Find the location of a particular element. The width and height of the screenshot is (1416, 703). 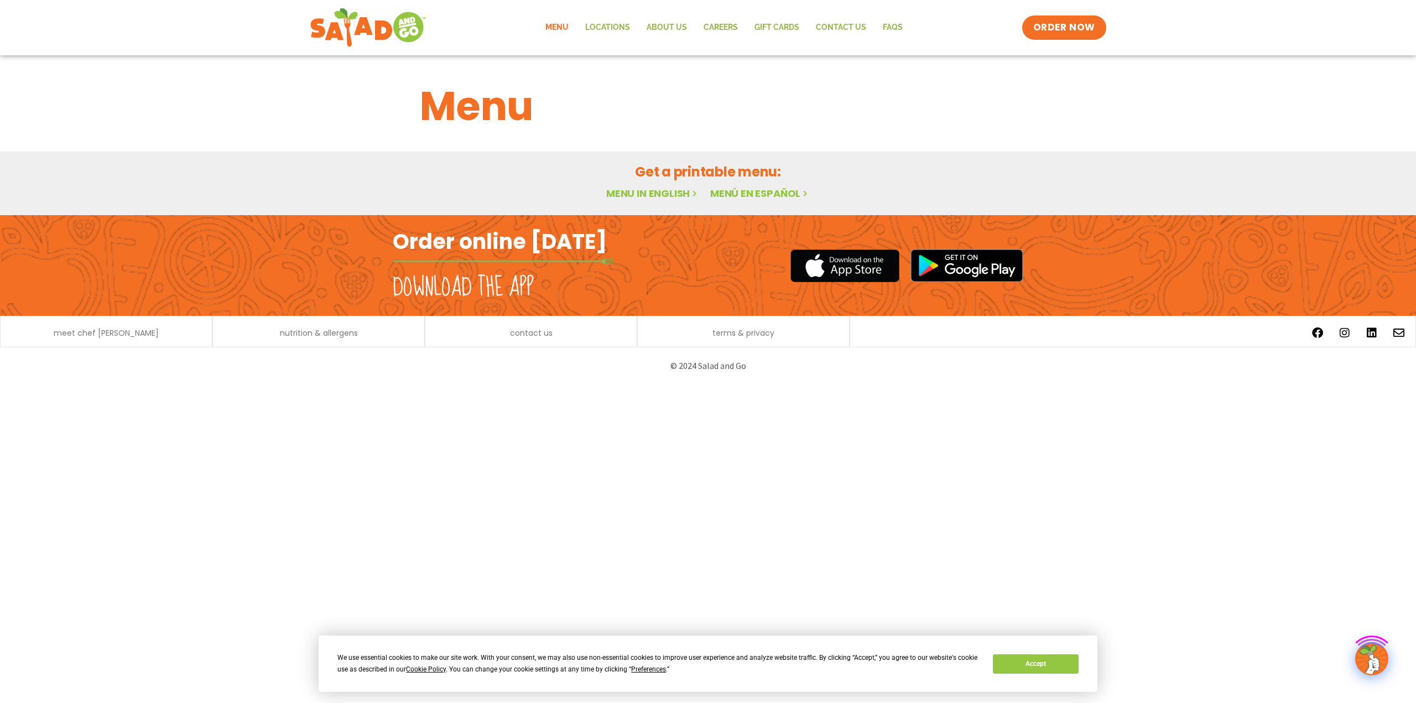

span: ORDER NOW is located at coordinates (1064, 28).